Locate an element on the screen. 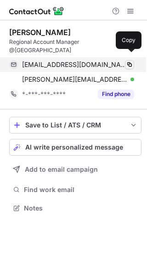 The height and width of the screenshot is (277, 147). img: ContactOut v5.3.10 is located at coordinates (37, 11).